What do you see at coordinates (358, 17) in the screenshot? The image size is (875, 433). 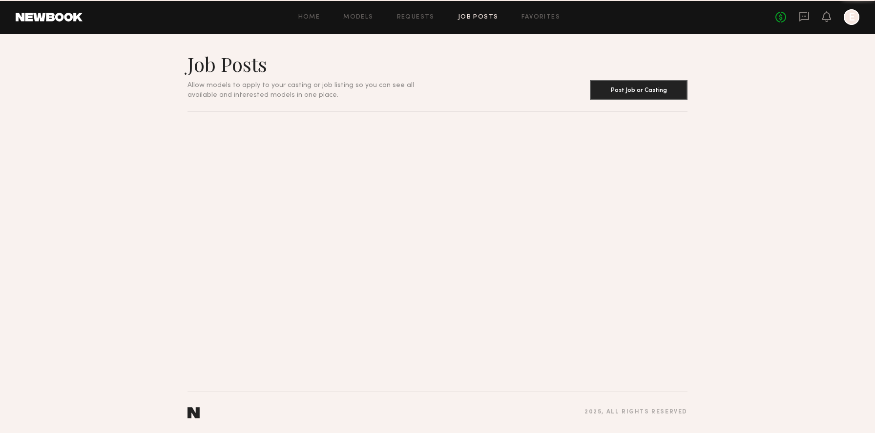 I see `a: Models` at bounding box center [358, 17].